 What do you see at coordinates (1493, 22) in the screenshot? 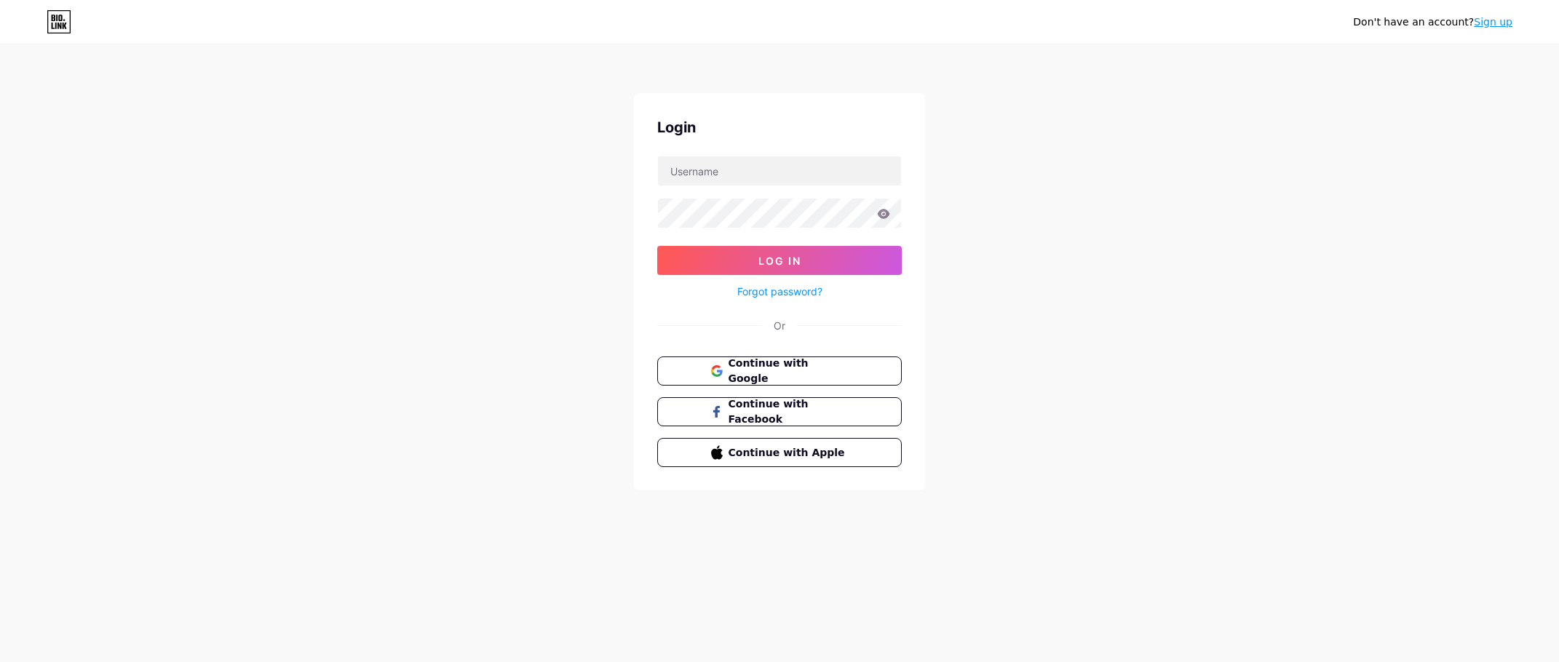
I see `a: Sign up` at bounding box center [1493, 22].